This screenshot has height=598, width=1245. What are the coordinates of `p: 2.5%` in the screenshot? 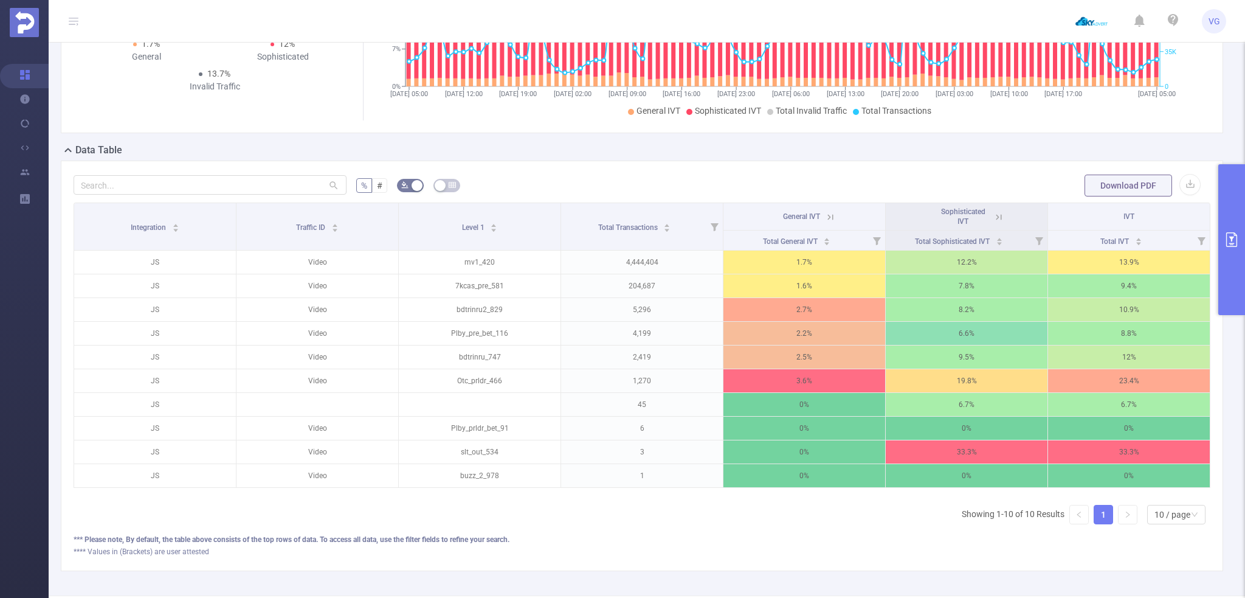 It's located at (804, 357).